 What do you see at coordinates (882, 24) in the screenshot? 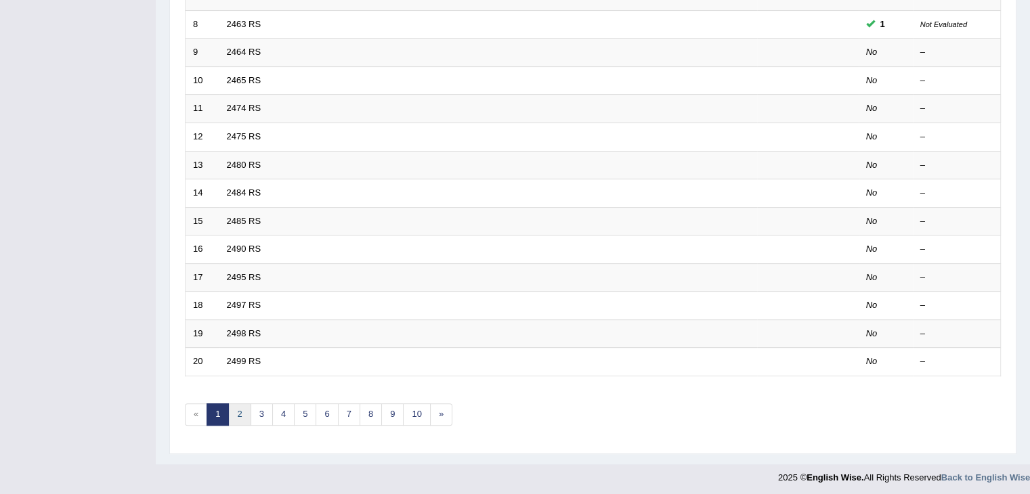
I see `span: You cannot take this question anymore` at bounding box center [882, 24].